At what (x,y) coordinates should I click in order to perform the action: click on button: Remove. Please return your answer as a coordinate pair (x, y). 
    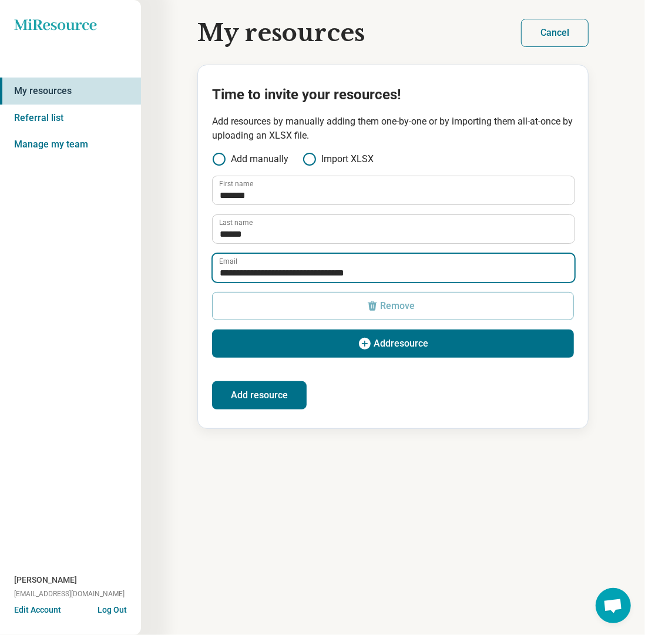
    Looking at the image, I should click on (393, 306).